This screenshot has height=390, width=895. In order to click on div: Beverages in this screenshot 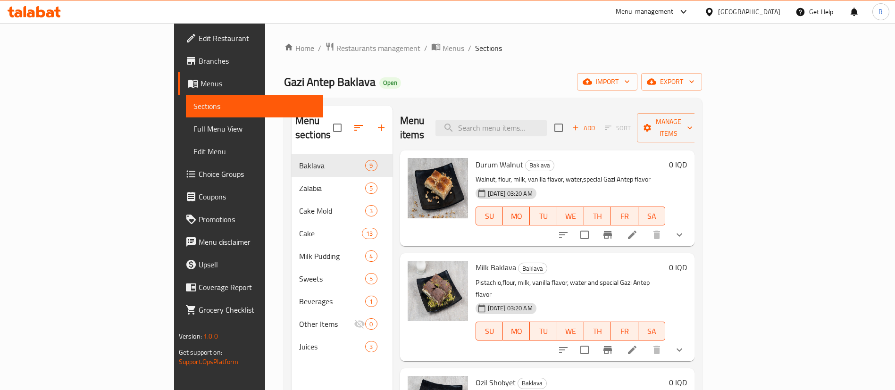, I will do `click(332, 302)`.